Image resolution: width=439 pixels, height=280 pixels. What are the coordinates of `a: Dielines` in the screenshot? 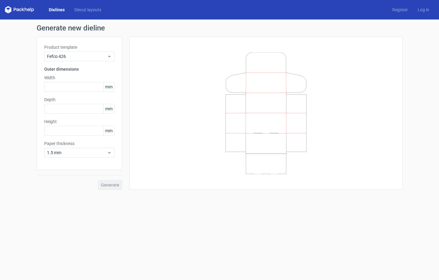 It's located at (57, 10).